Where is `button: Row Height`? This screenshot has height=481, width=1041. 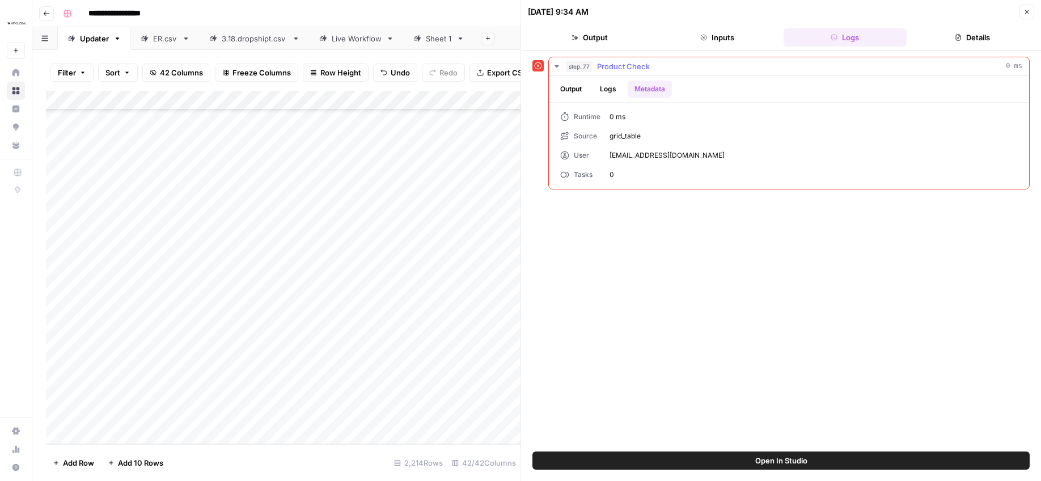 button: Row Height is located at coordinates (336, 73).